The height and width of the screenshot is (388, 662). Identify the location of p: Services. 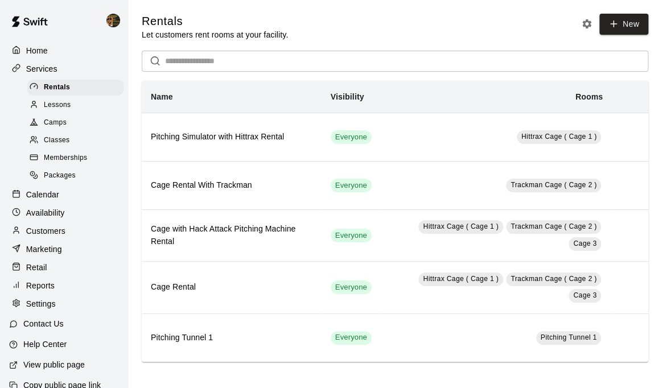
(42, 69).